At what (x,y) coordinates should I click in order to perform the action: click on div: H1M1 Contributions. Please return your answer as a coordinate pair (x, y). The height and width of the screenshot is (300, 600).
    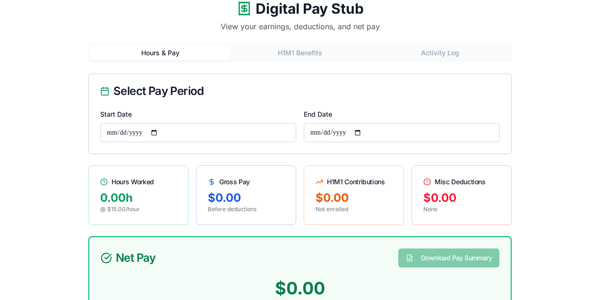
    Looking at the image, I should click on (354, 182).